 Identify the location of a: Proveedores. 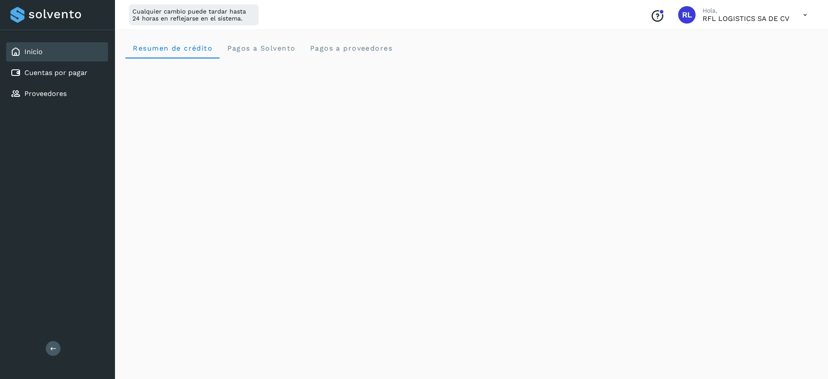
(45, 93).